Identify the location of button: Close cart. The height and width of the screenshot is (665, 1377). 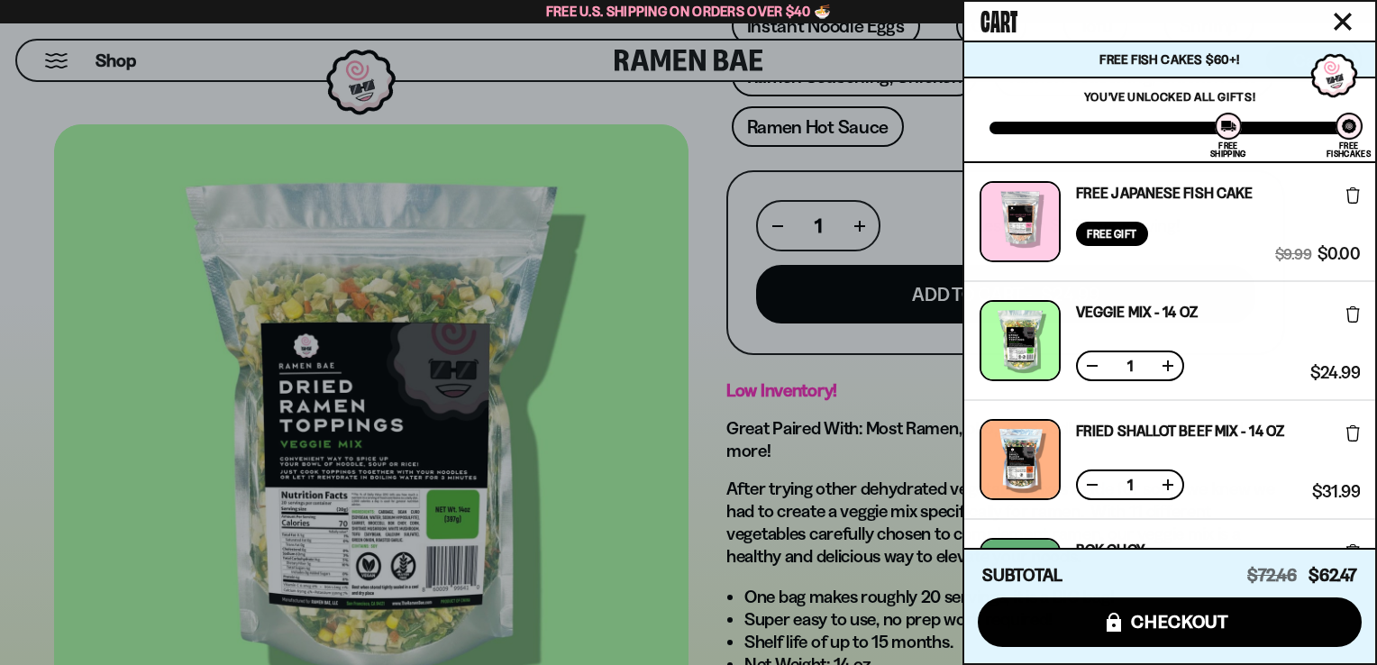
(1343, 22).